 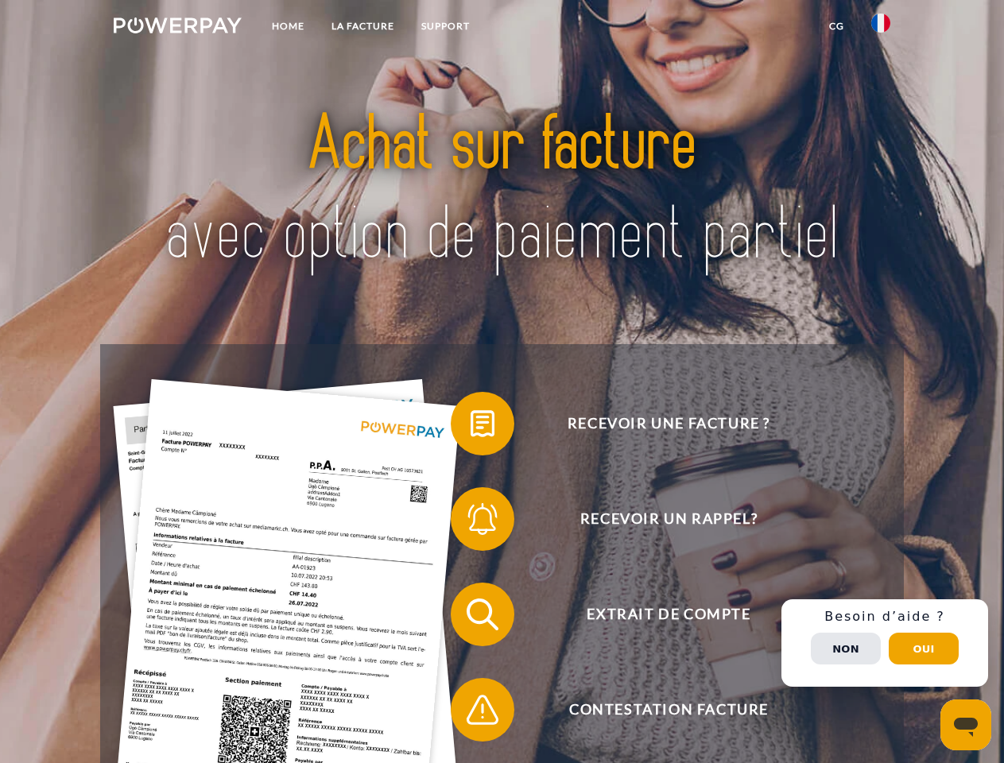 What do you see at coordinates (445, 26) in the screenshot?
I see `a: Support` at bounding box center [445, 26].